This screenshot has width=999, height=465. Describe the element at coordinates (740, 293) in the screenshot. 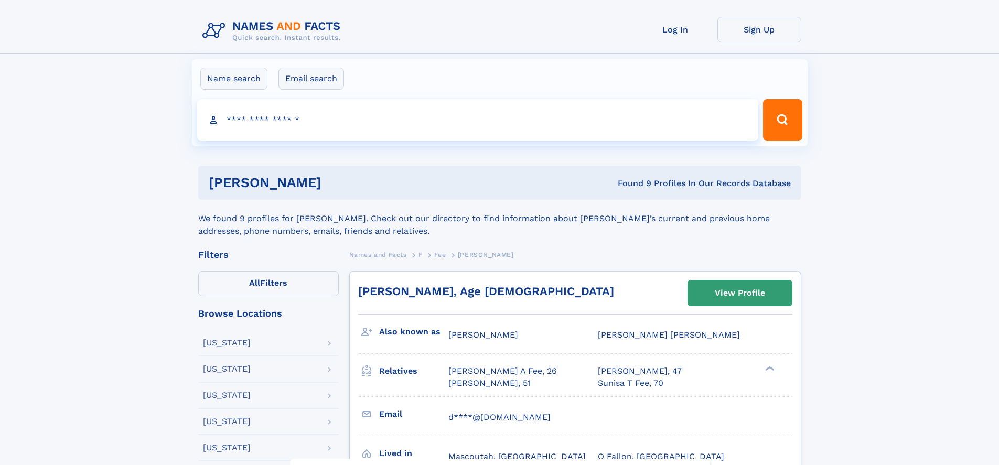

I see `div: View Profile` at that location.